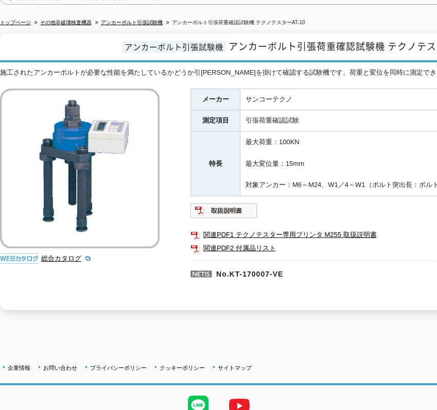 Image resolution: width=437 pixels, height=410 pixels. Describe the element at coordinates (224, 213) in the screenshot. I see `a: 取扱説明書` at that location.